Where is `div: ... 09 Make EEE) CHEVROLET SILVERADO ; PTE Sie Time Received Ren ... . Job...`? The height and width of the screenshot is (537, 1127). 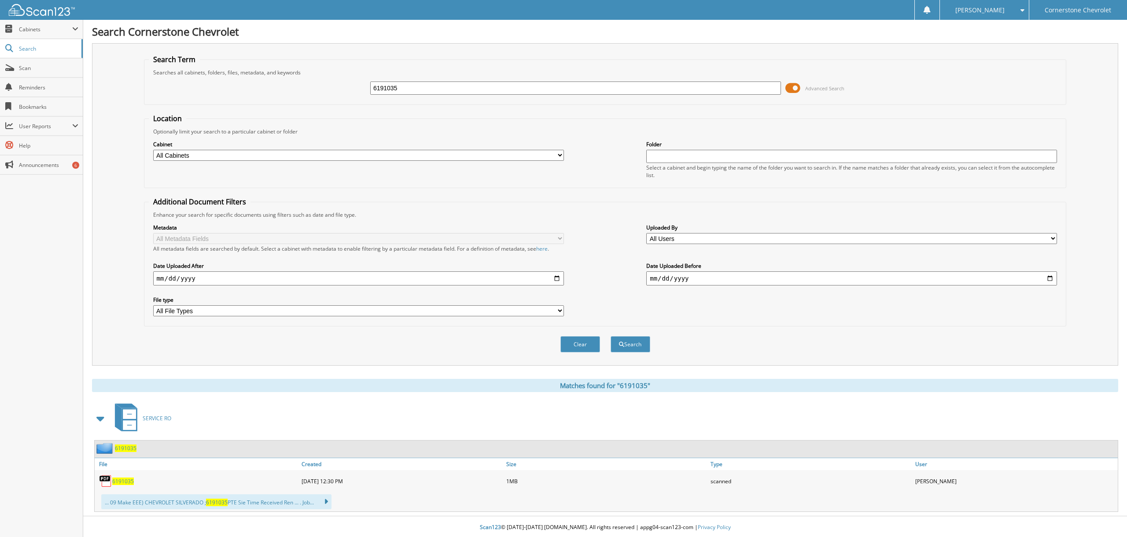
div: ... 09 Make EEE) CHEVROLET SILVERADO ; PTE Sie Time Received Ren ... . Job... is located at coordinates (216, 501).